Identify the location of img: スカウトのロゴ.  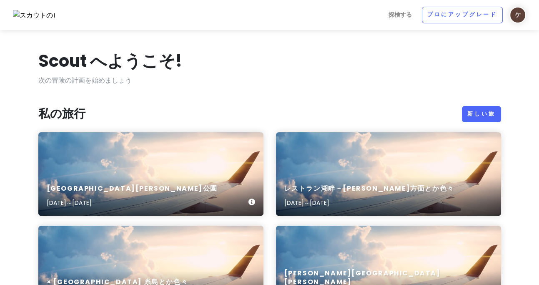
(34, 15).